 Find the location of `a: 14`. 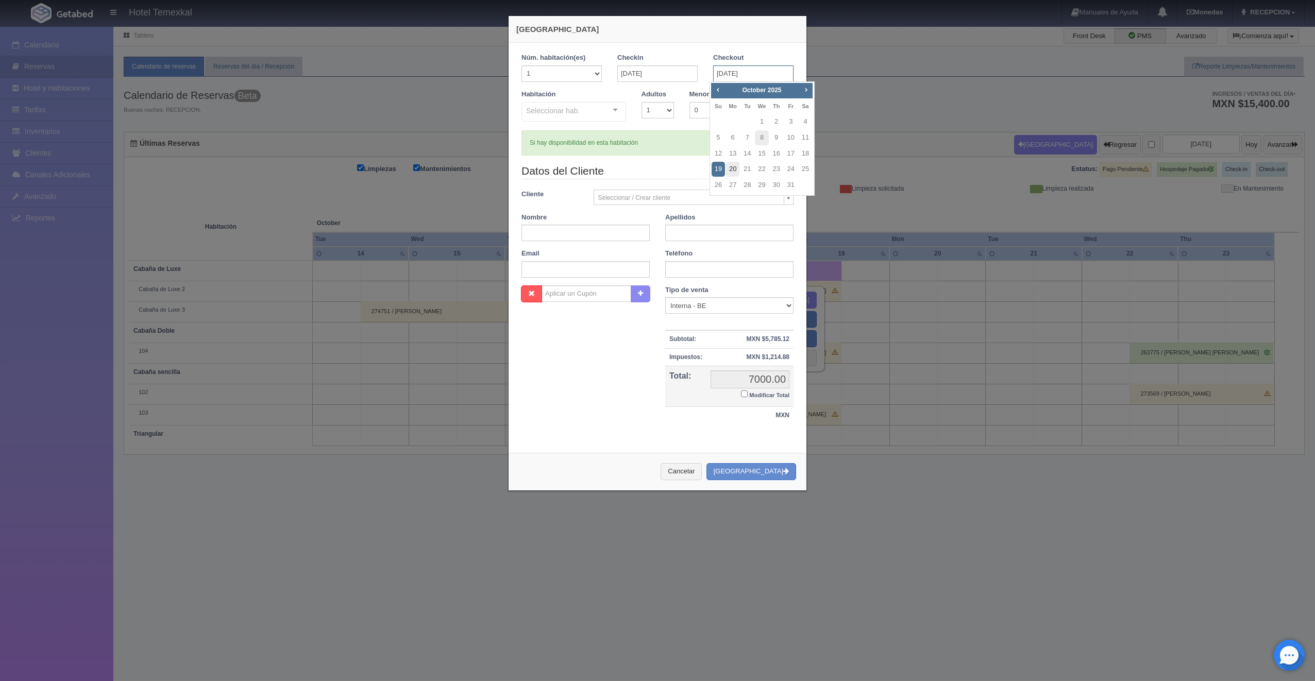

a: 14 is located at coordinates (747, 153).